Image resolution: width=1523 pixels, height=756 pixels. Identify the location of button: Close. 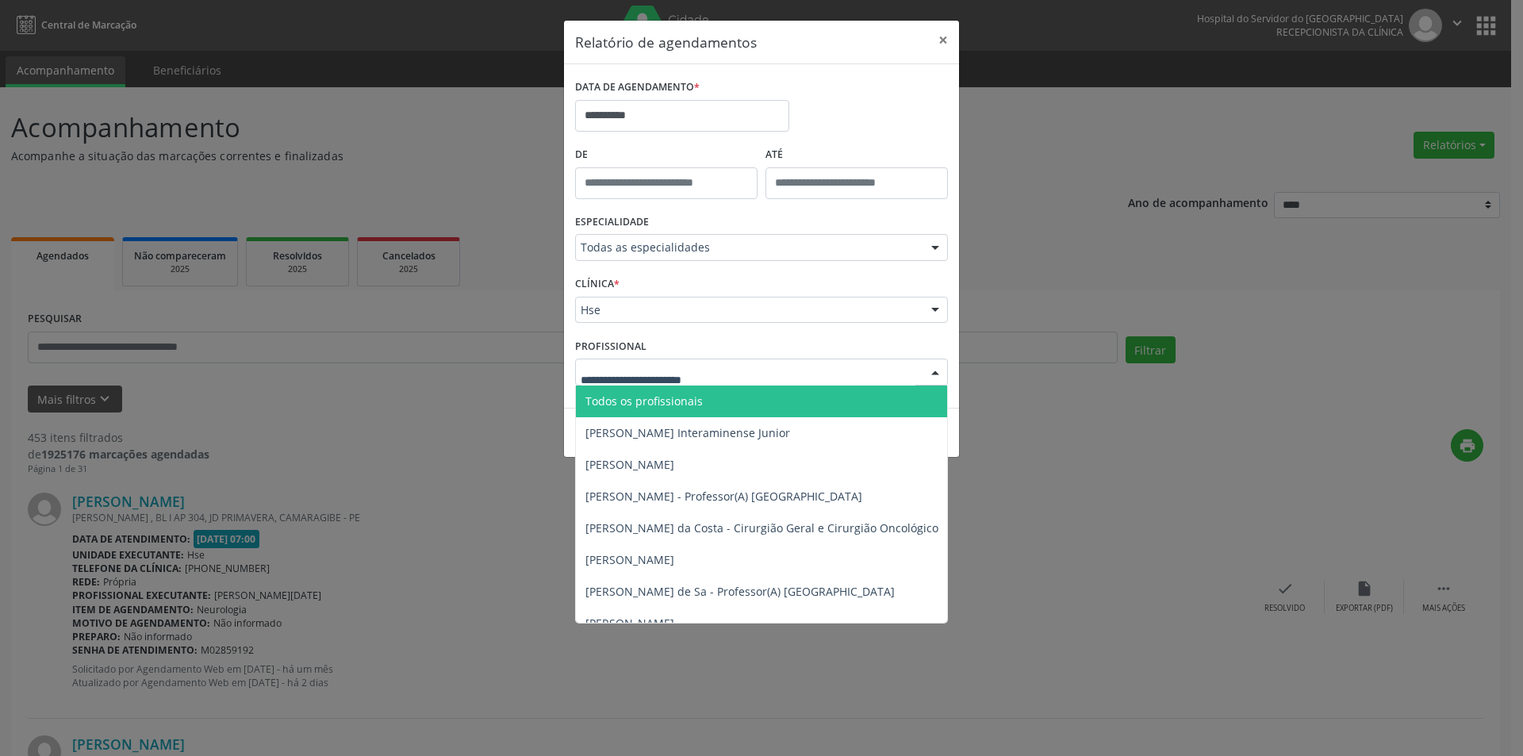
(943, 40).